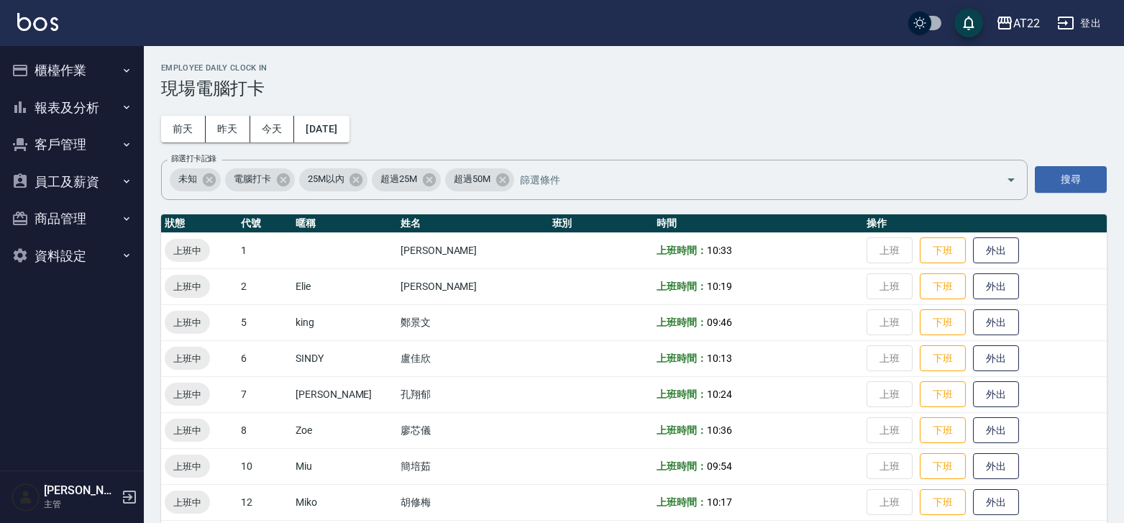  What do you see at coordinates (719, 322) in the screenshot?
I see `span: 09:46` at bounding box center [719, 322].